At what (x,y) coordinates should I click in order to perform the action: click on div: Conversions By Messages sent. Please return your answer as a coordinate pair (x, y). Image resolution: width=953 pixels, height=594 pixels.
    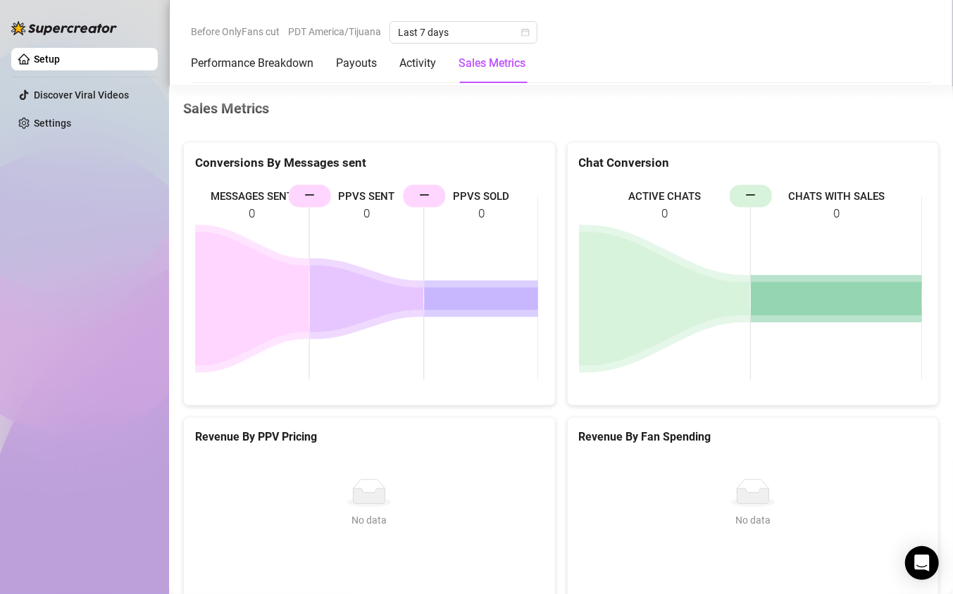
    Looking at the image, I should click on (369, 163).